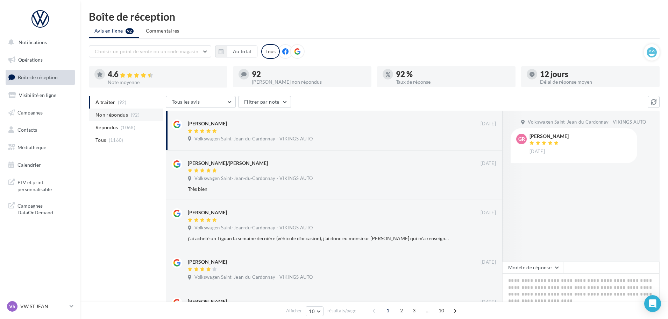  Describe the element at coordinates (101, 140) in the screenshot. I see `span: Tous` at that location.